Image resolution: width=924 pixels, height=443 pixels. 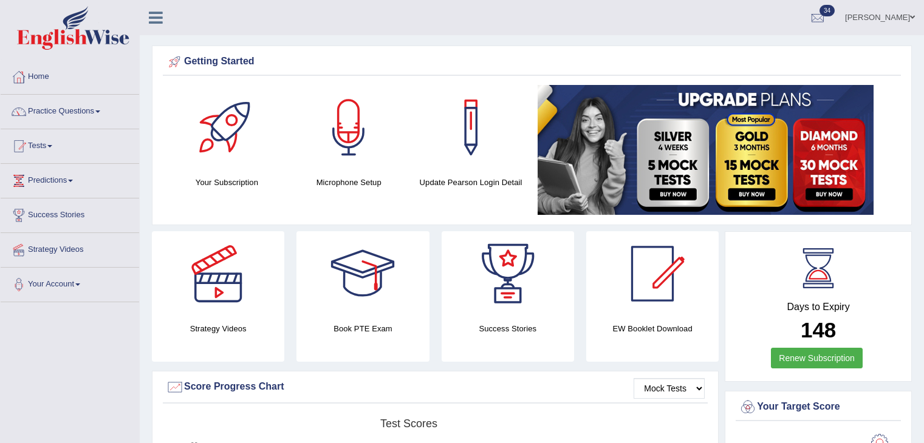 I want to click on a: Tests, so click(x=70, y=145).